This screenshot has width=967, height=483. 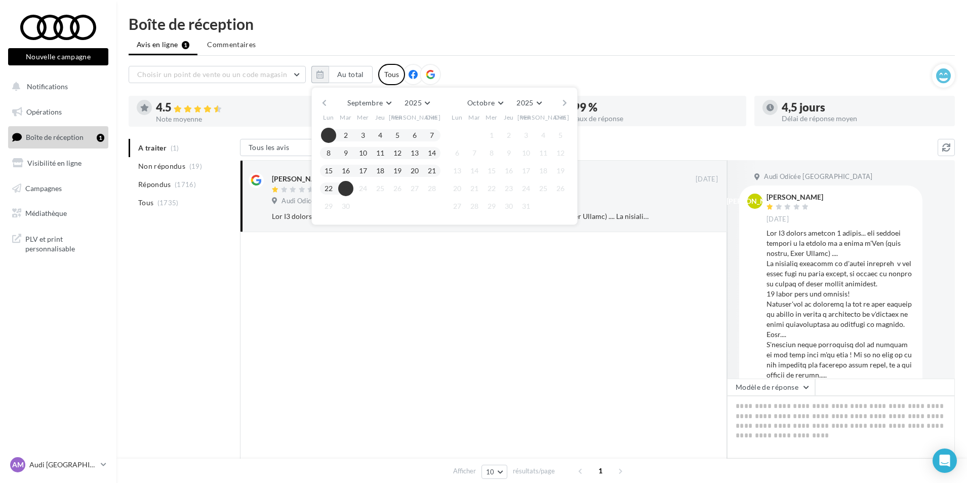 What do you see at coordinates (365, 102) in the screenshot?
I see `span: Septembre` at bounding box center [365, 102].